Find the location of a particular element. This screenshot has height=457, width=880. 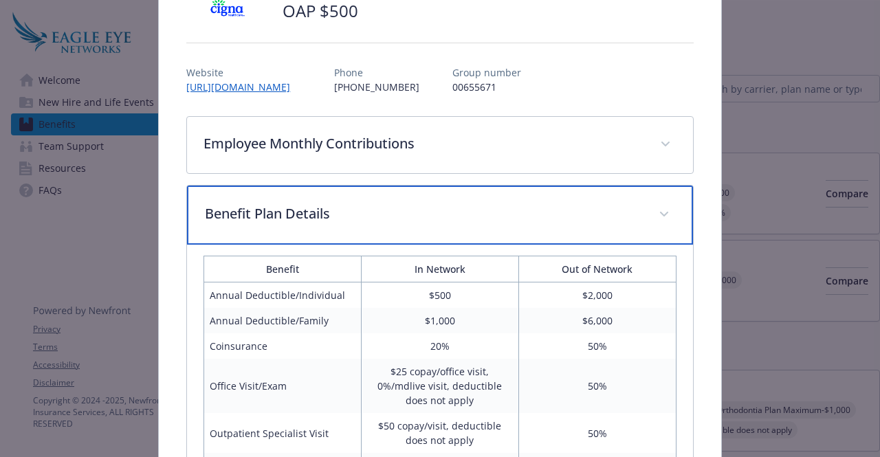

td: Office Visit/Exam is located at coordinates (283, 386).